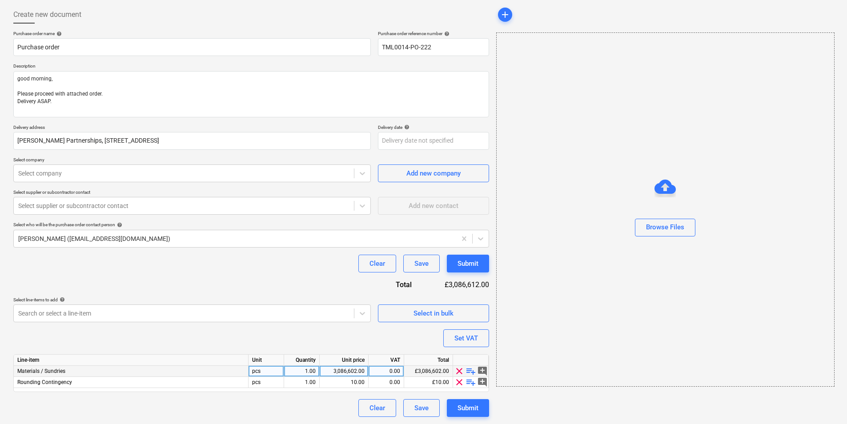  What do you see at coordinates (665, 228) in the screenshot?
I see `button: Browse Files` at bounding box center [665, 228].